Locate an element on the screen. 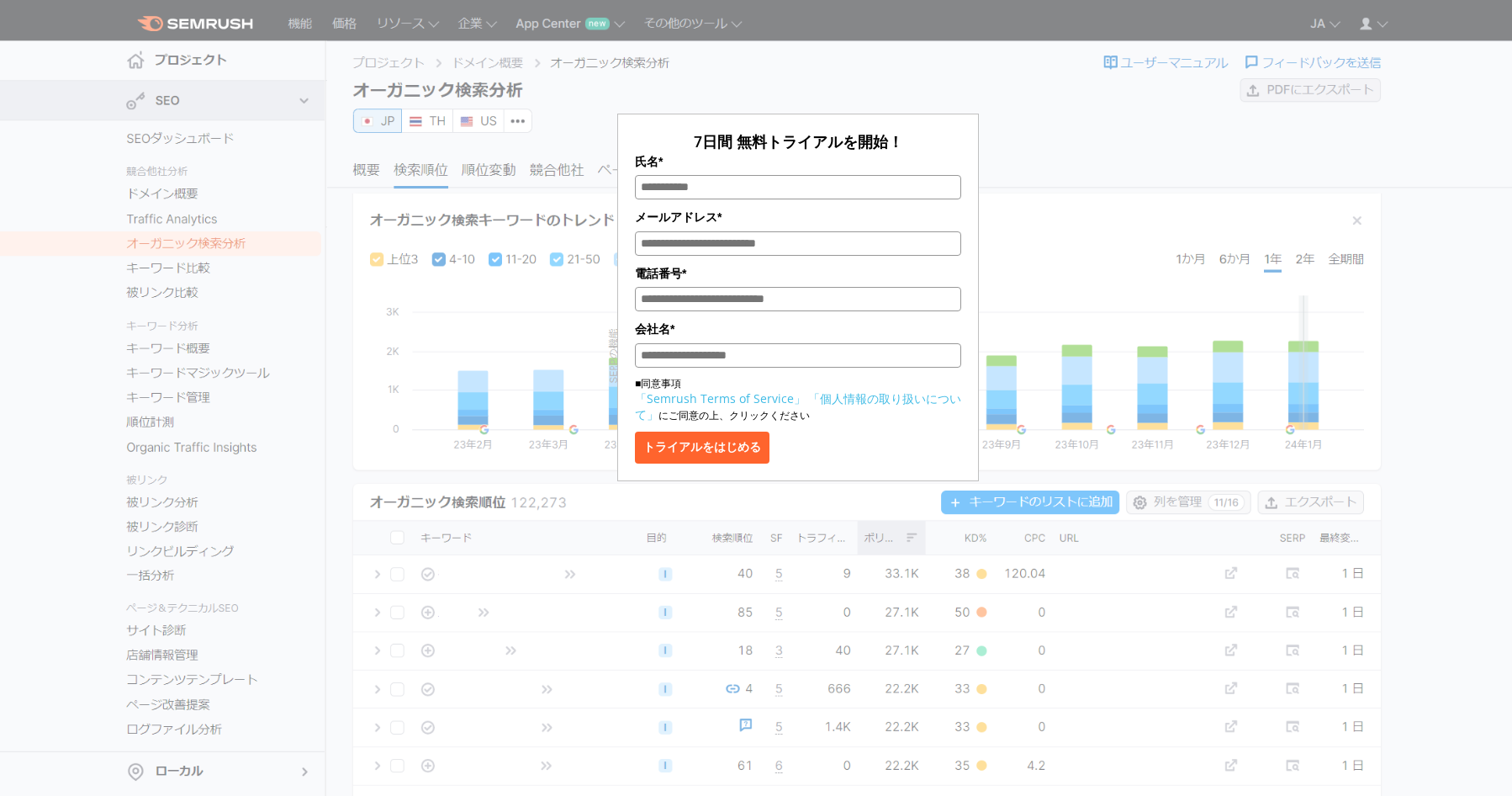 This screenshot has height=796, width=1512. a: 「Semrush Terms of Service」 is located at coordinates (720, 398).